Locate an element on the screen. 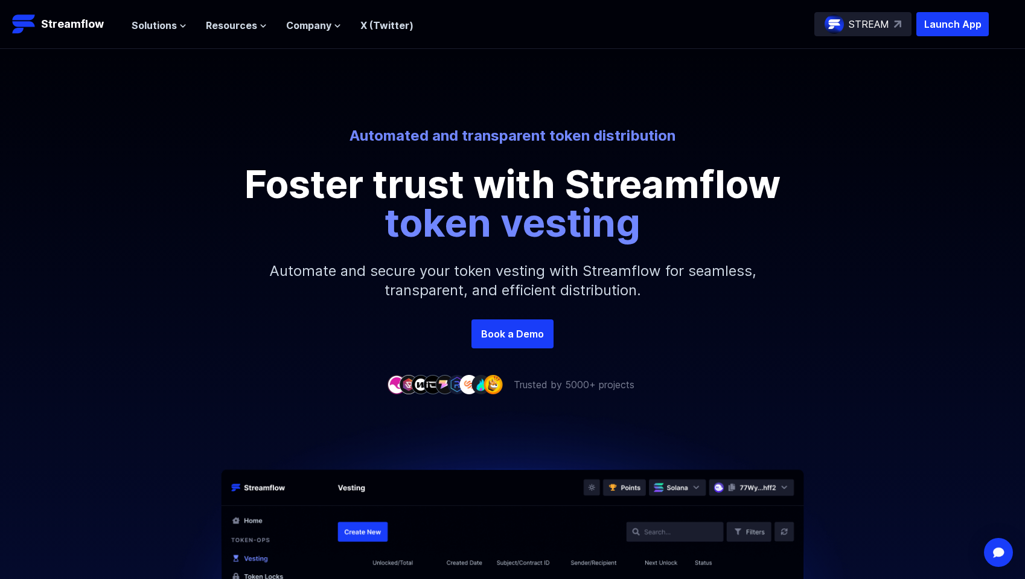 The height and width of the screenshot is (579, 1025). a: X (Twitter) is located at coordinates (387, 25).